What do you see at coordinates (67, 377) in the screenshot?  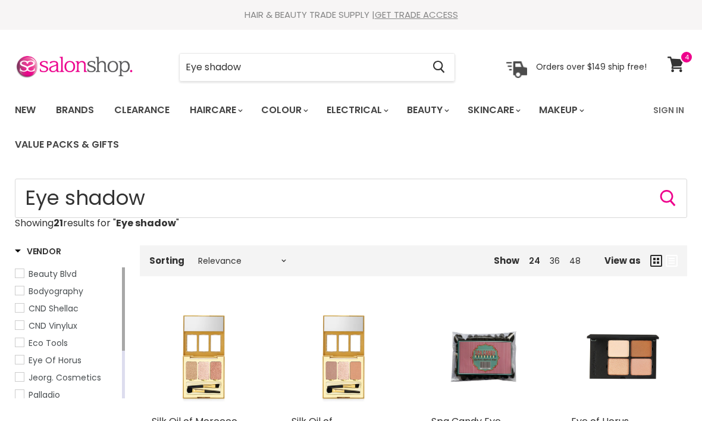 I see `a: Jeorg. Cosmetics` at bounding box center [67, 377].